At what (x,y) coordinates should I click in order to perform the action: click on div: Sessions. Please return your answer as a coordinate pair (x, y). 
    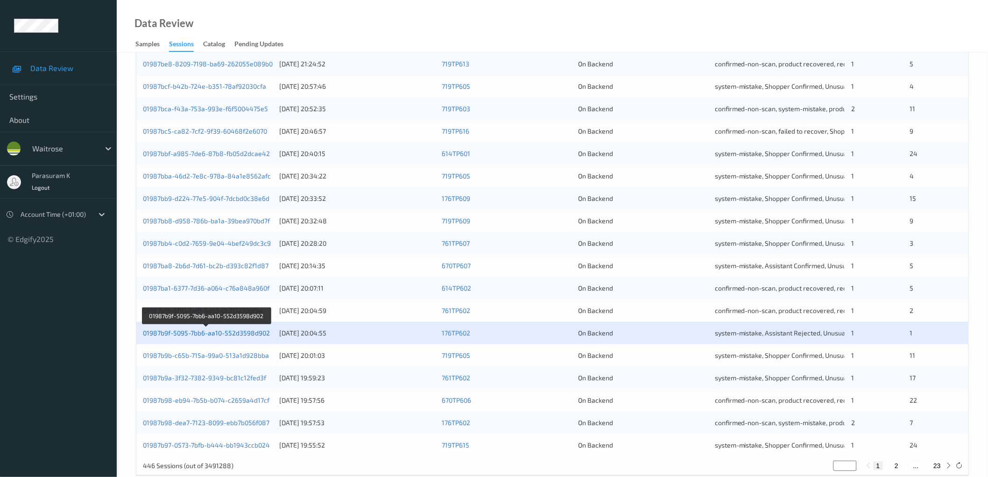
    Looking at the image, I should click on (181, 45).